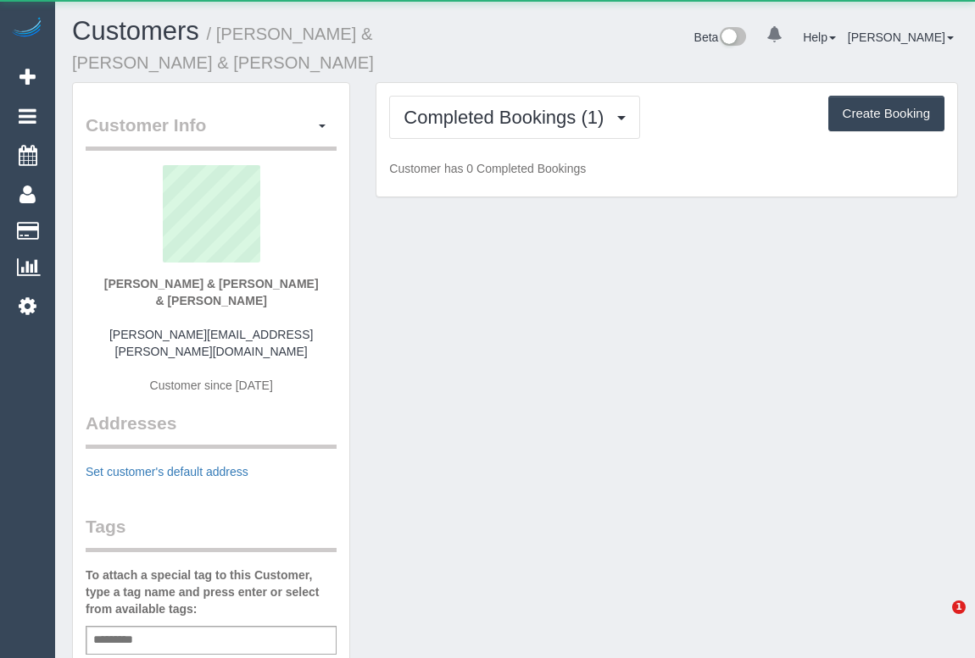 This screenshot has height=658, width=975. I want to click on a: Customers, so click(136, 31).